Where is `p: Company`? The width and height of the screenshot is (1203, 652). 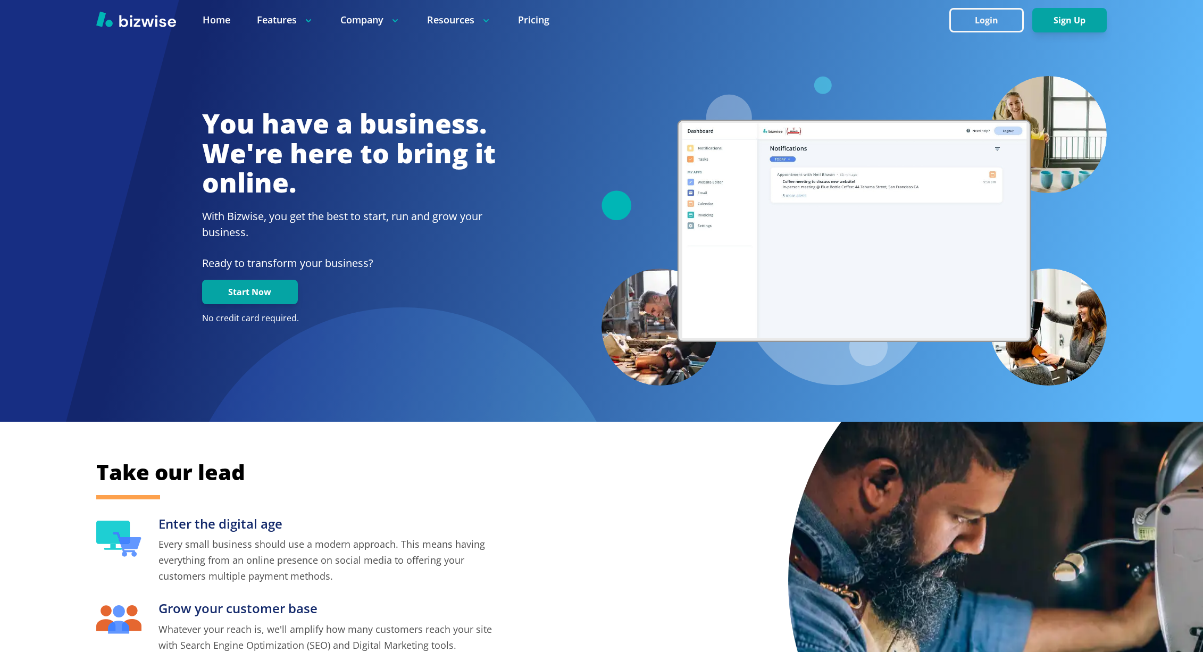 p: Company is located at coordinates (370, 20).